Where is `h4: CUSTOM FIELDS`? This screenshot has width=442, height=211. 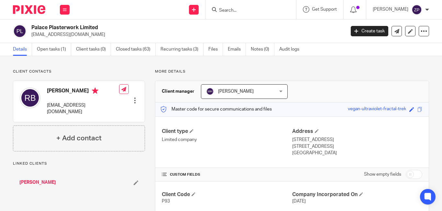 h4: CUSTOM FIELDS is located at coordinates (227, 174).